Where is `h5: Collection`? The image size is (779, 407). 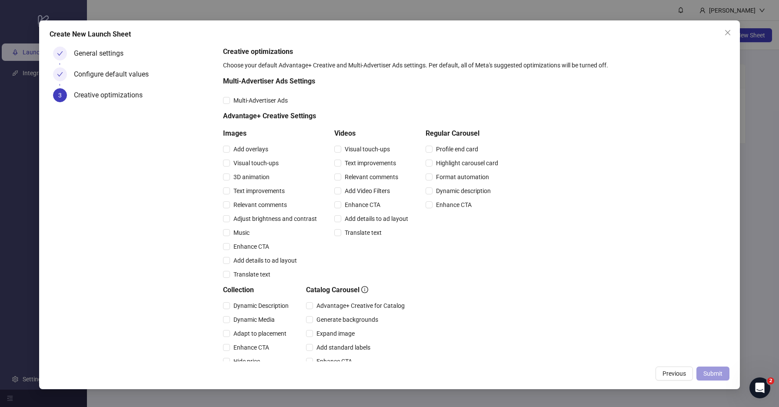
h5: Collection is located at coordinates (257, 290).